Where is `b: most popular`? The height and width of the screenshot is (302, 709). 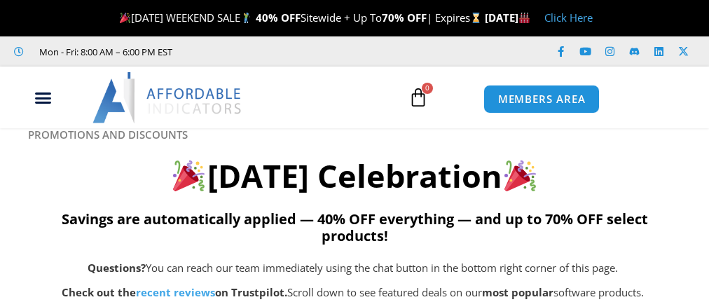 b: most popular is located at coordinates (518, 292).